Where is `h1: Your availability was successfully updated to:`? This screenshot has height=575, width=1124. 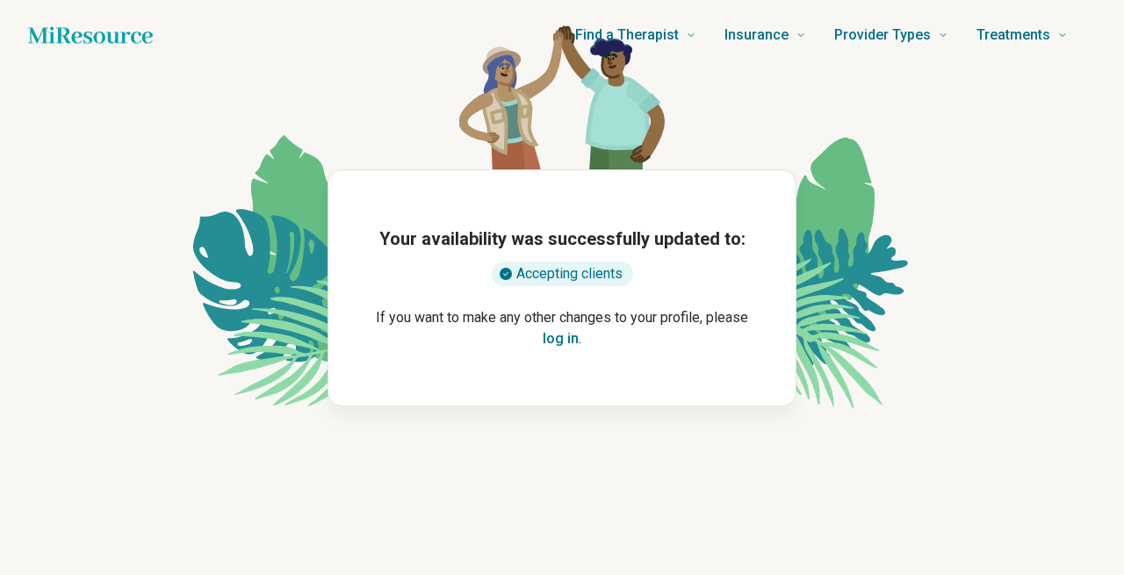
h1: Your availability was successfully updated to: is located at coordinates (562, 239).